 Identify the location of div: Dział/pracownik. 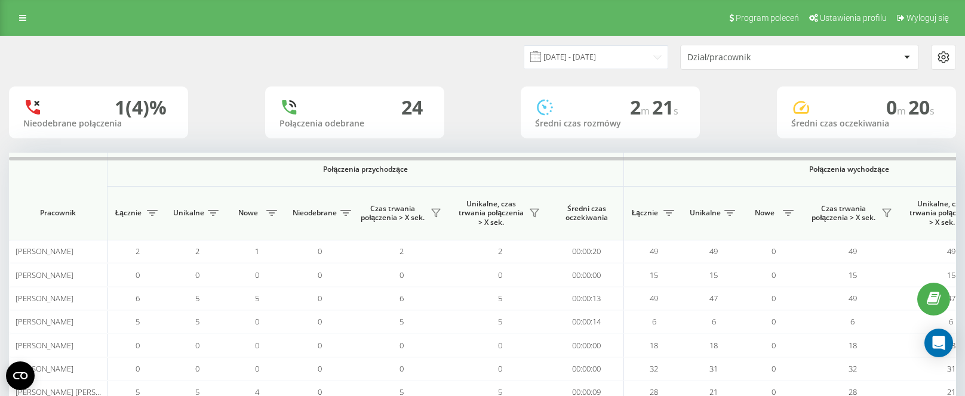
(758, 57).